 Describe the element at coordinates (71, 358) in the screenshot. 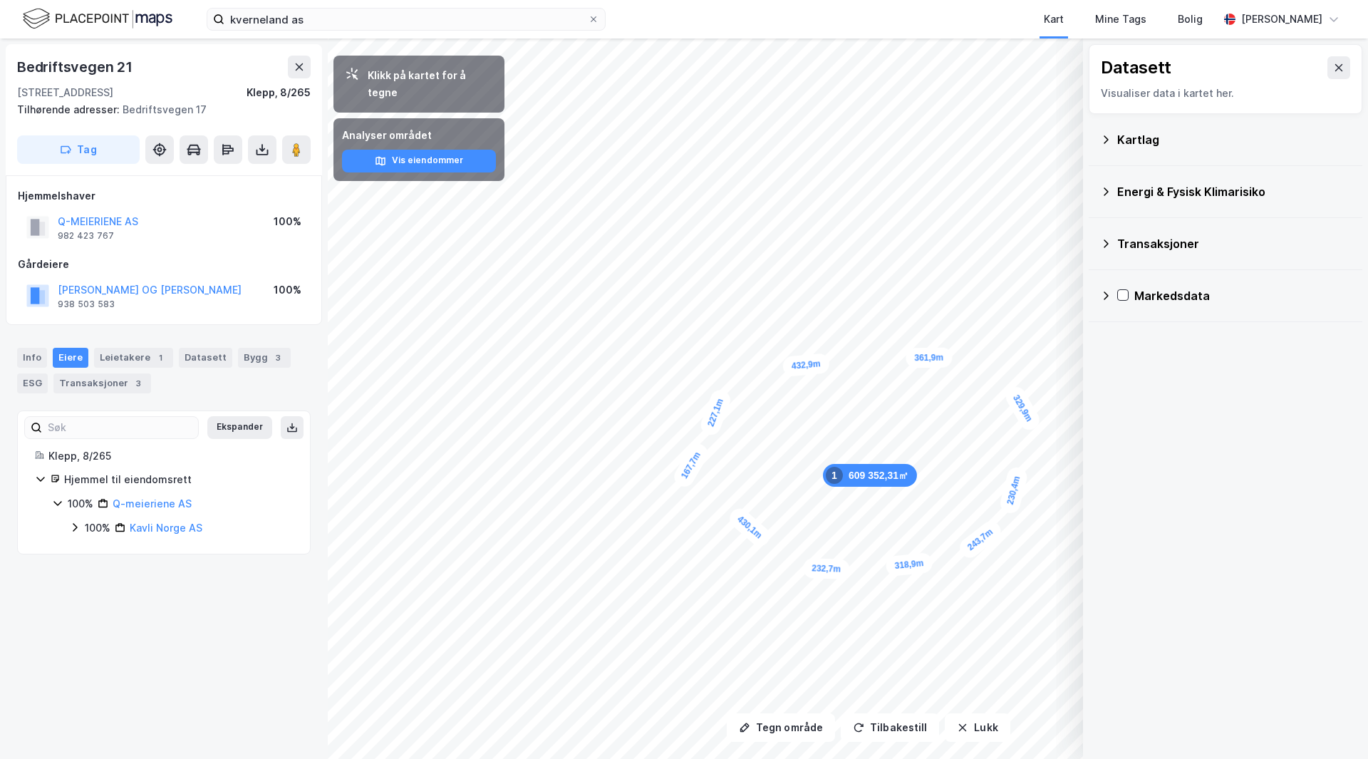

I see `div: Eiere` at that location.